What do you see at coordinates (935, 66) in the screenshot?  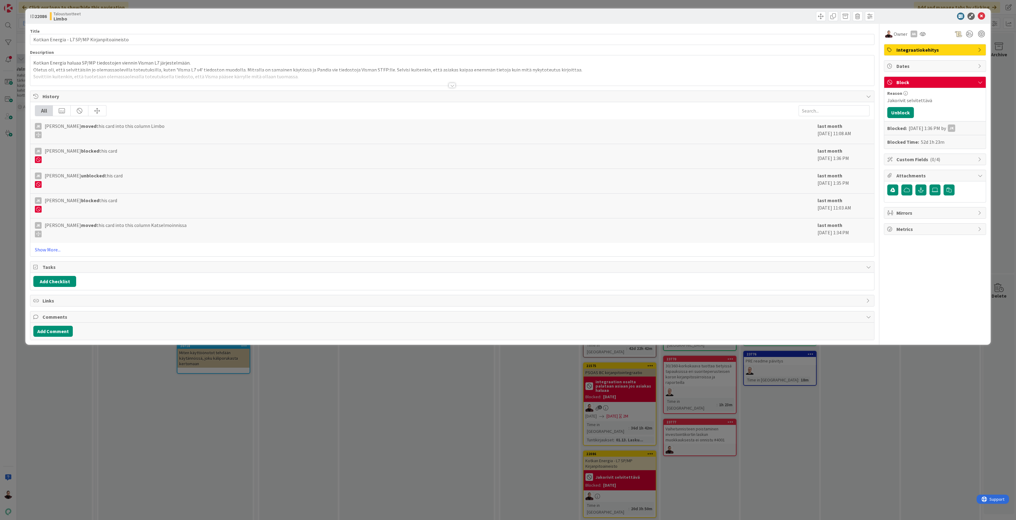 I see `span: Dates` at bounding box center [935, 66].